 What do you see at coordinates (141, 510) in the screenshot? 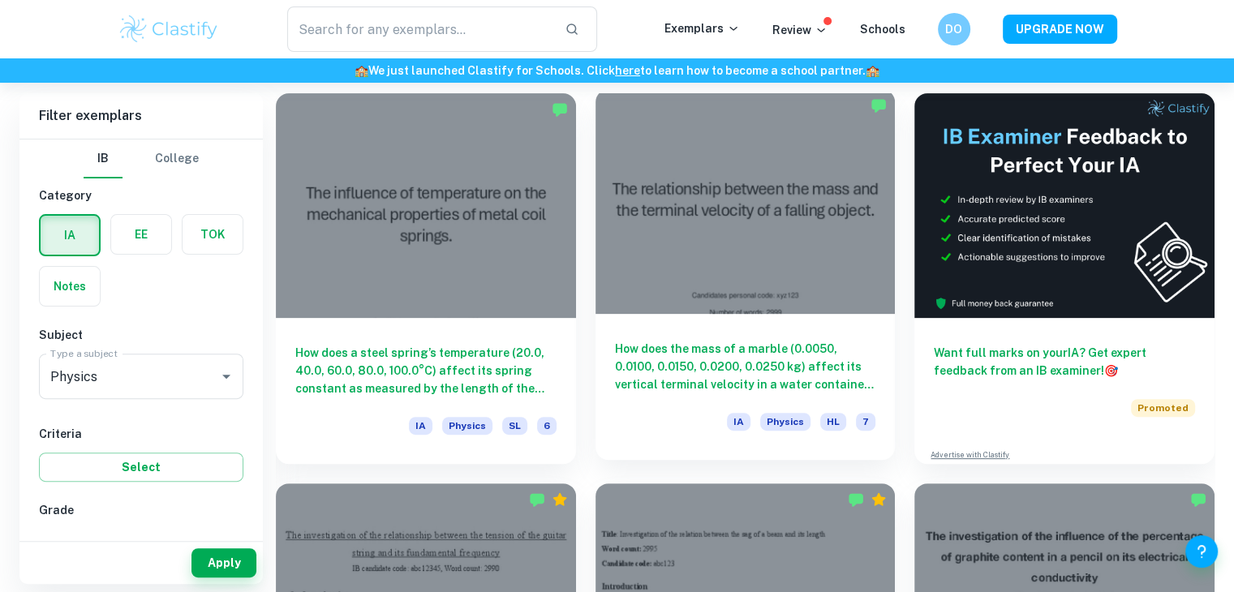
I see `h6: Grade` at bounding box center [141, 510].